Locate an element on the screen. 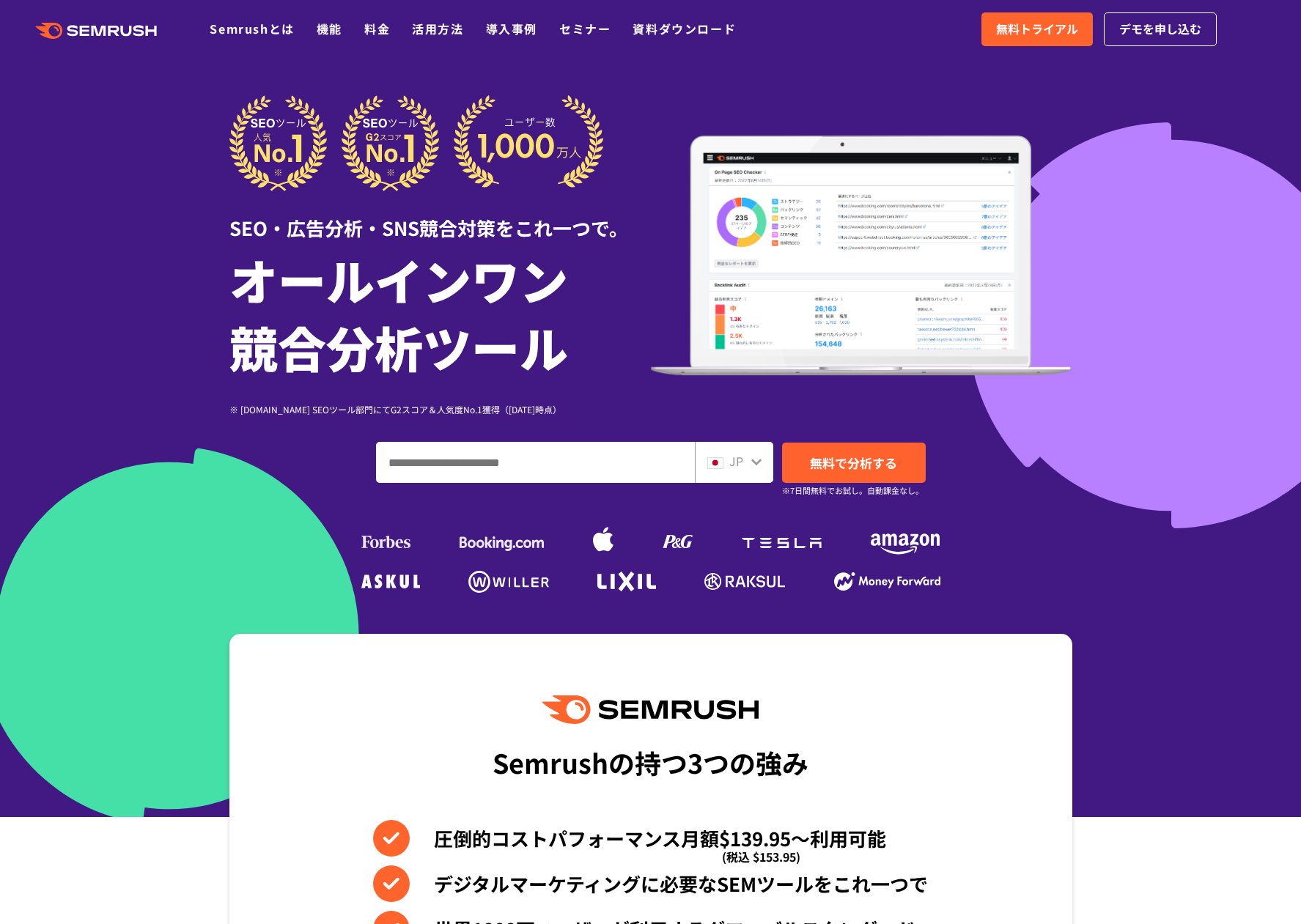 The width and height of the screenshot is (1301, 924). a: セミナー is located at coordinates (585, 28).